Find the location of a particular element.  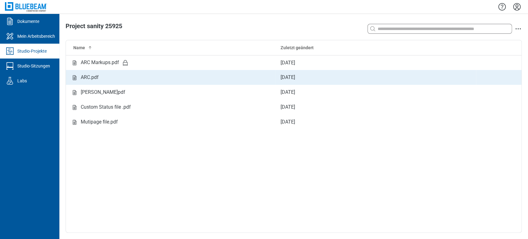

div: ARC.pdf is located at coordinates (90, 77).